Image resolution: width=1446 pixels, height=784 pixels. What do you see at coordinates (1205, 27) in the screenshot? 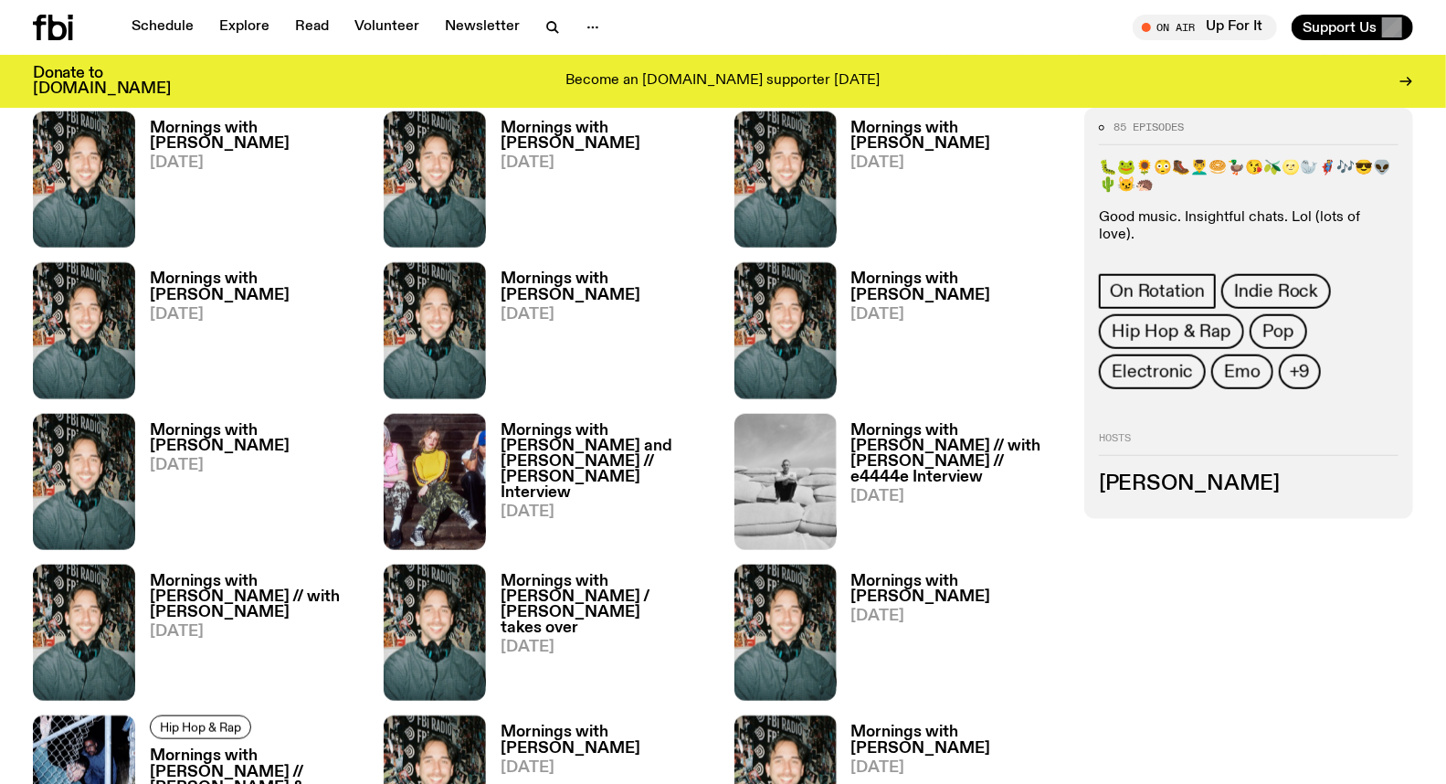
I see `button: On AirUp For It` at bounding box center [1205, 27].